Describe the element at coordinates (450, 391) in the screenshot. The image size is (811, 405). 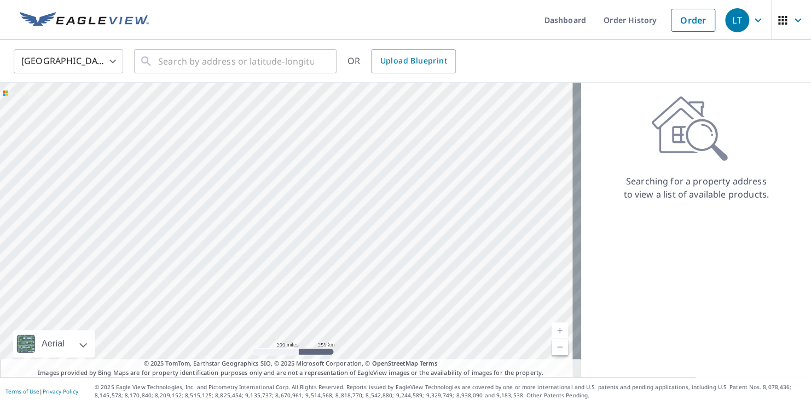
I see `p: © 2025 Eagle View Technologies, Inc. and Pictometry International Corp. All Rights Reserved. Repo...` at that location.